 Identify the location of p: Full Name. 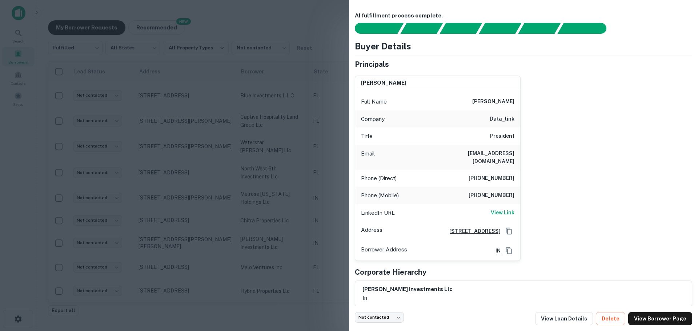
(374, 102).